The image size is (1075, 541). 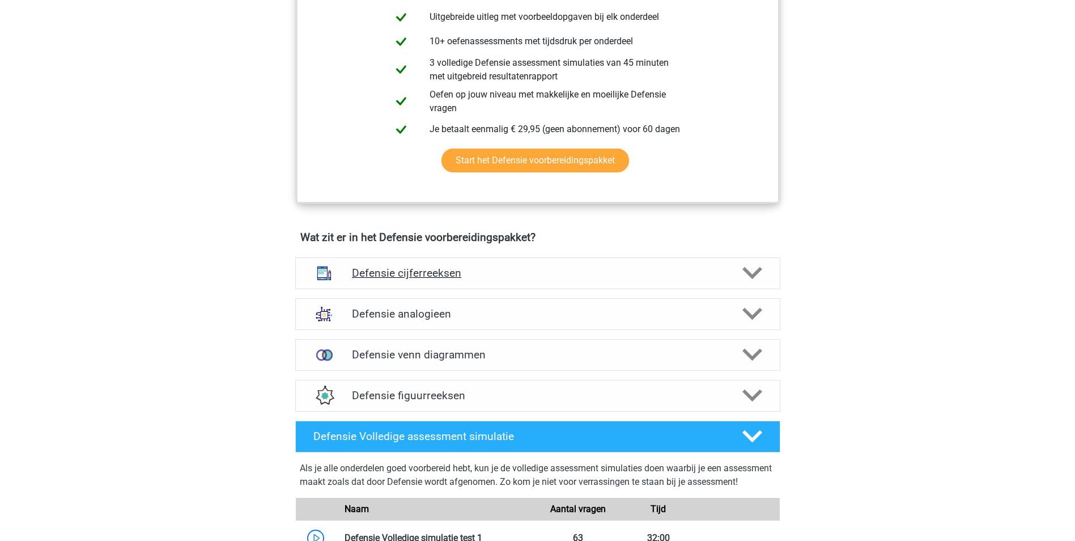 What do you see at coordinates (324, 355) in the screenshot?
I see `img: venn diagrammen` at bounding box center [324, 355].